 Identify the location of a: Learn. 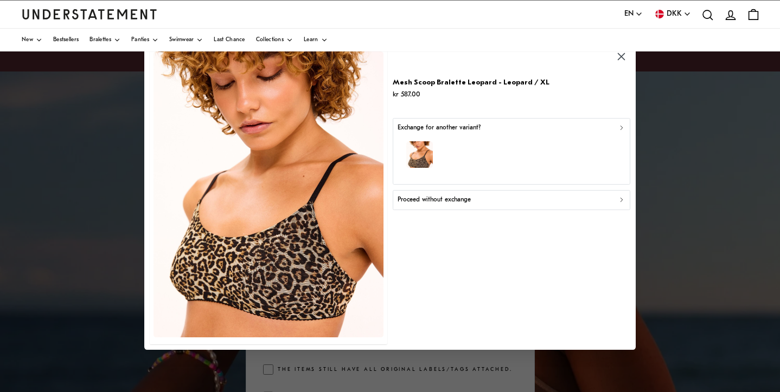
(315, 40).